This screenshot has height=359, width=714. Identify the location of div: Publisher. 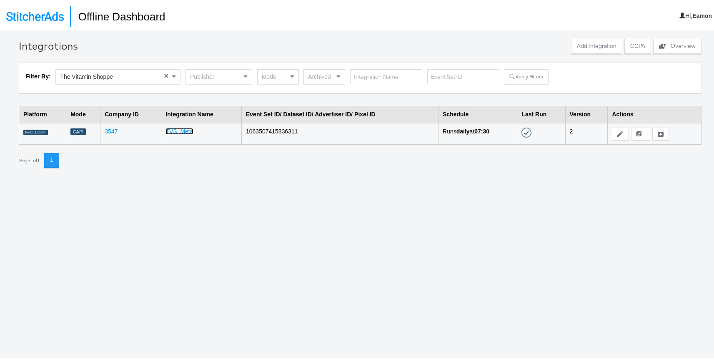
(219, 75).